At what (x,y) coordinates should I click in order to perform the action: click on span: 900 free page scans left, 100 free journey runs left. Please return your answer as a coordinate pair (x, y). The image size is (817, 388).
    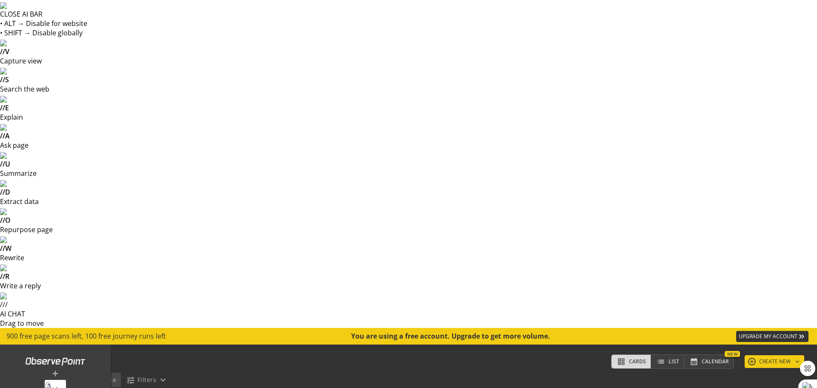
    Looking at the image, I should click on (86, 336).